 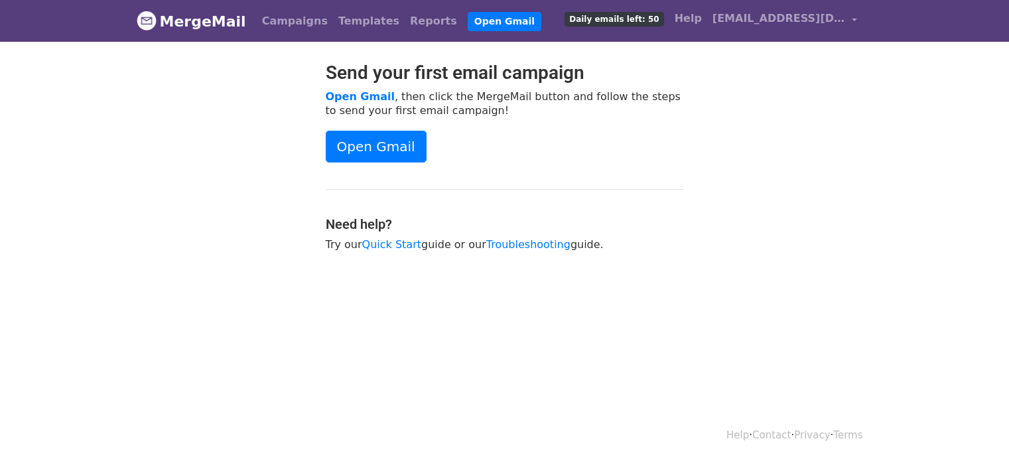 What do you see at coordinates (147, 21) in the screenshot?
I see `img: MergeMail logo` at bounding box center [147, 21].